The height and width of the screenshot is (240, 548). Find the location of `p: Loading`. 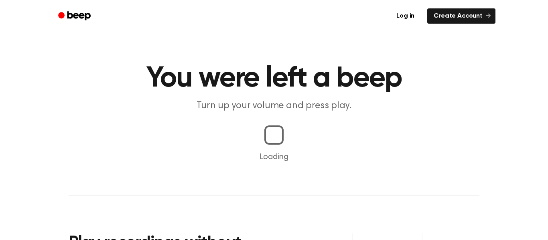

p: Loading is located at coordinates (274, 157).